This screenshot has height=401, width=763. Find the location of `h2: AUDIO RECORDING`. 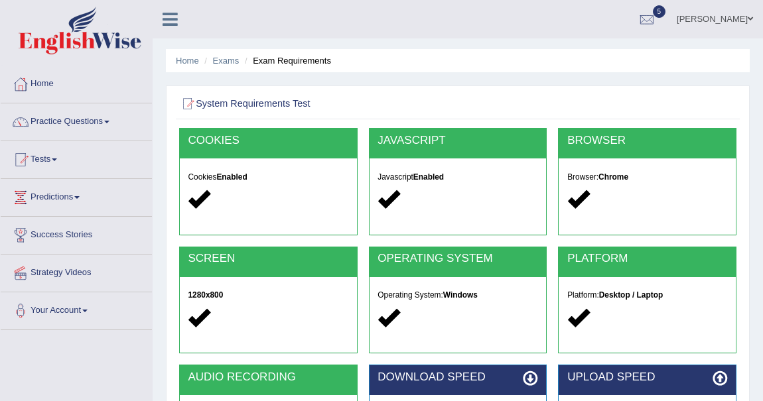

h2: AUDIO RECORDING is located at coordinates (267, 378).